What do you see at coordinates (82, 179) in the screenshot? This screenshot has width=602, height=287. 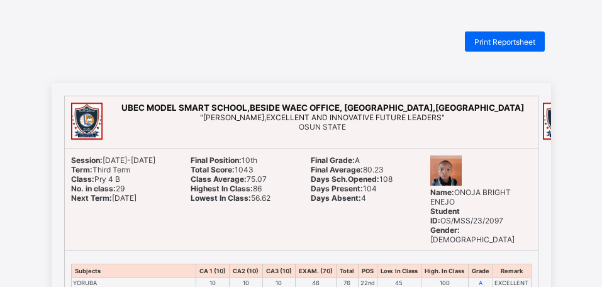 I see `b: Class:` at bounding box center [82, 179].